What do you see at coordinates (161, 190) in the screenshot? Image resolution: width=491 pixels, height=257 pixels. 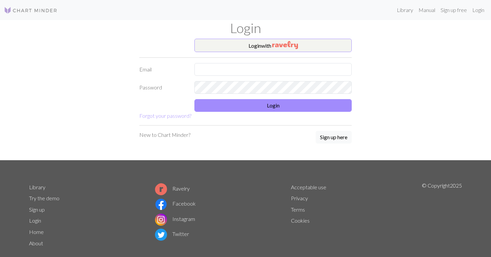 I see `img: Ravelry logo` at bounding box center [161, 190].